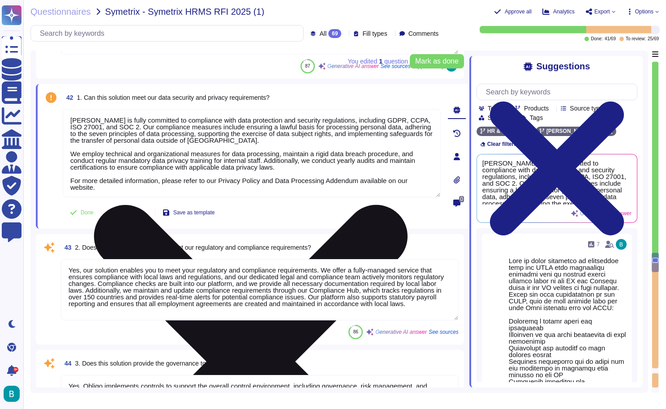  I want to click on button: Mark as done, so click(437, 61).